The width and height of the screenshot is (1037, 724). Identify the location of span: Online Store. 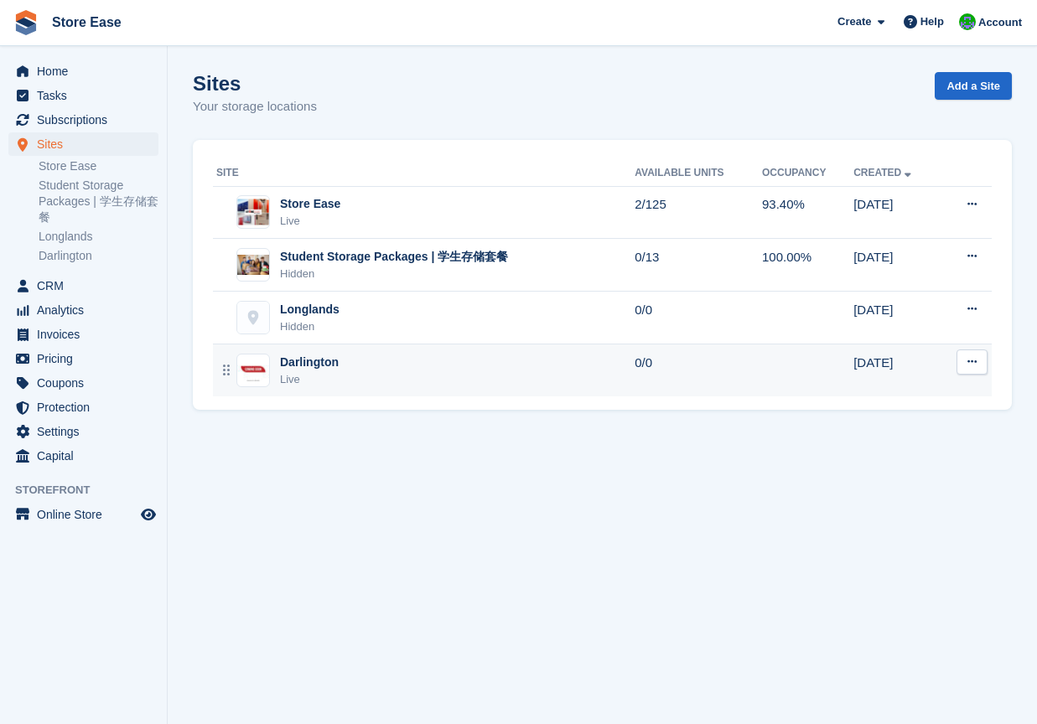
(87, 515).